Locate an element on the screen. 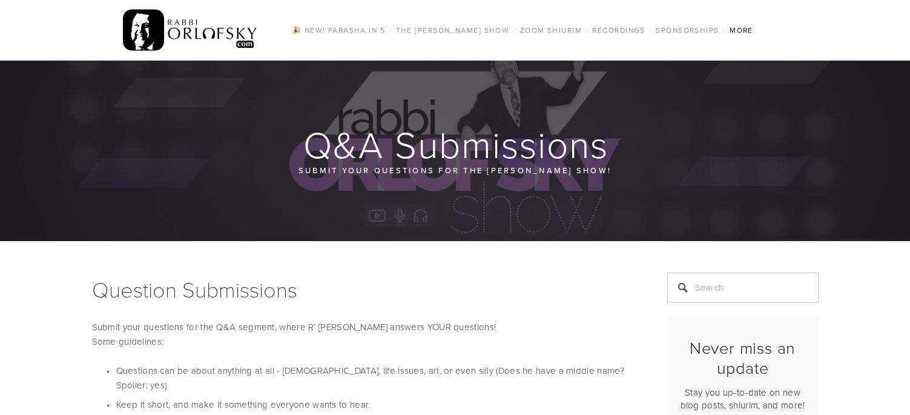 The image size is (910, 415). h2: Never miss an update is located at coordinates (743, 357).